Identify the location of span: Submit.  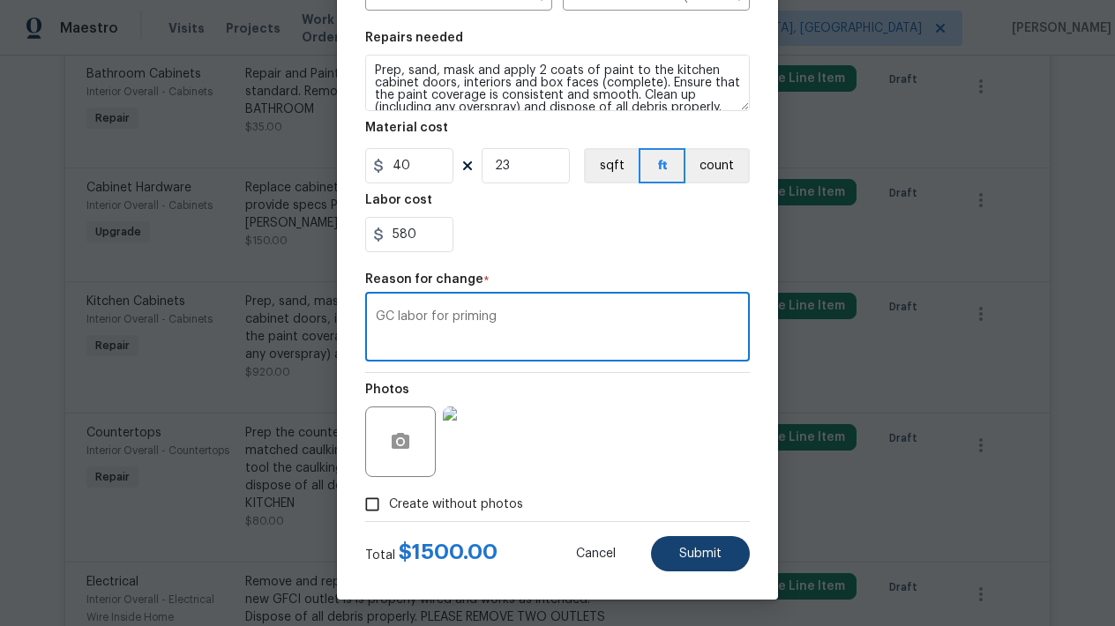
(700, 554).